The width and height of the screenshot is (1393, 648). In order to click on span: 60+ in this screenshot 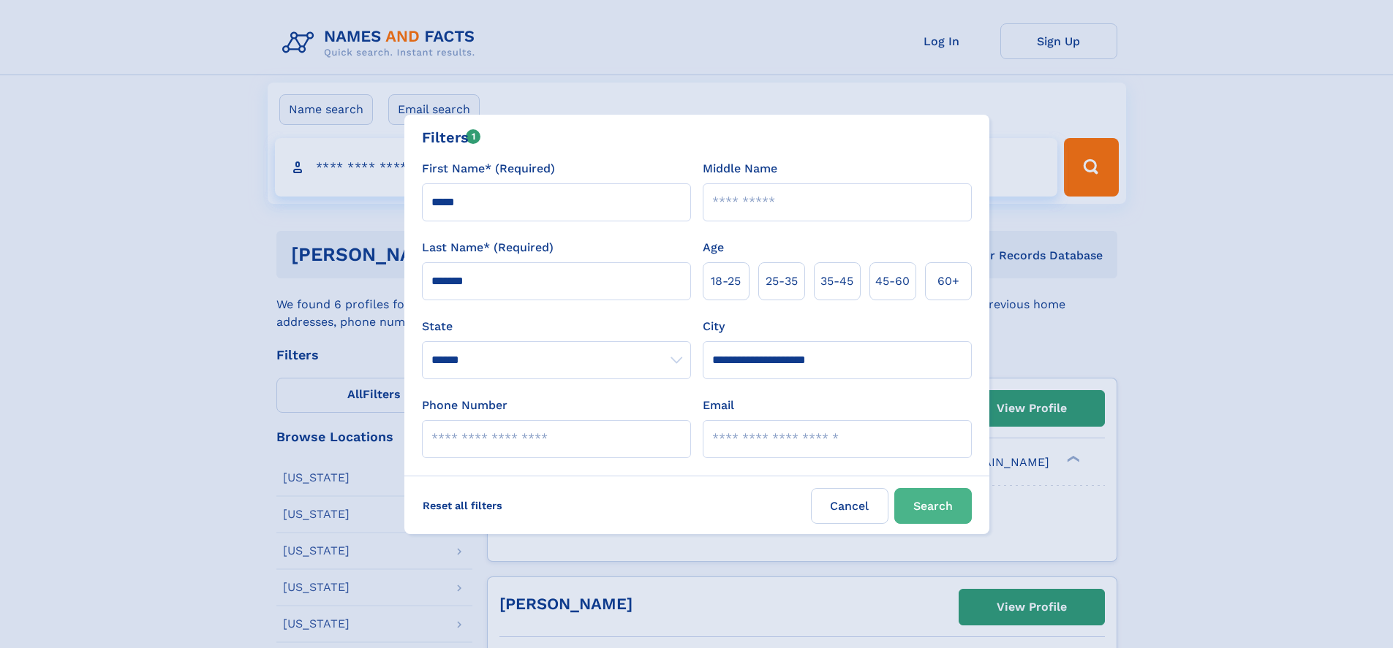, I will do `click(948, 281)`.